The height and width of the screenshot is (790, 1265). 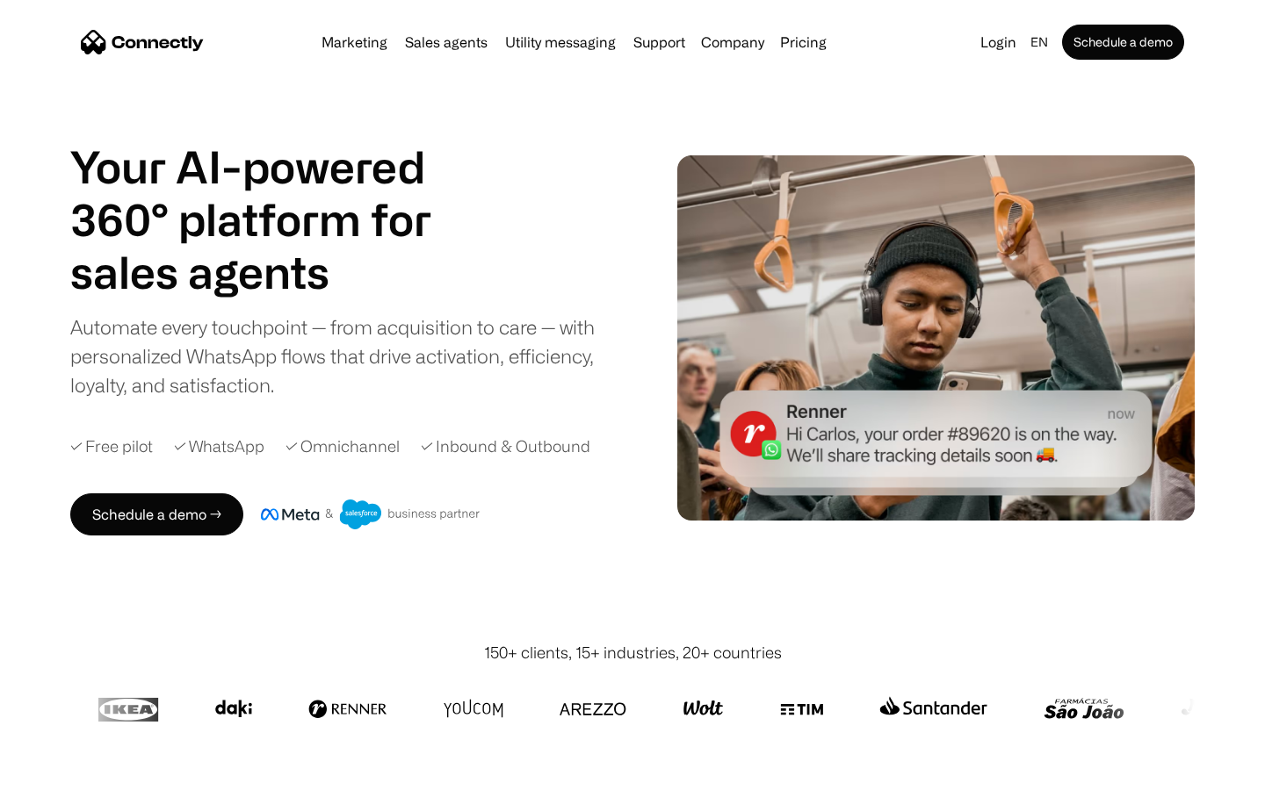 What do you see at coordinates (732, 42) in the screenshot?
I see `div: Company` at bounding box center [732, 42].